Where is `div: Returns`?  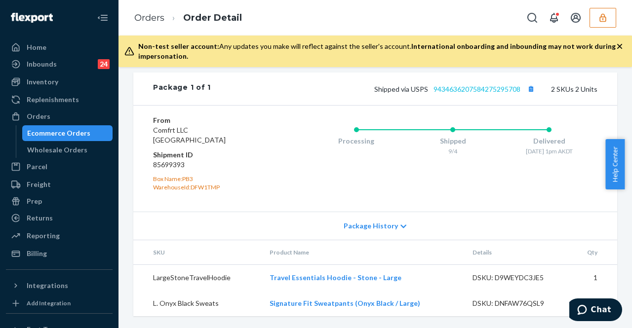
div: Returns is located at coordinates (39, 218).